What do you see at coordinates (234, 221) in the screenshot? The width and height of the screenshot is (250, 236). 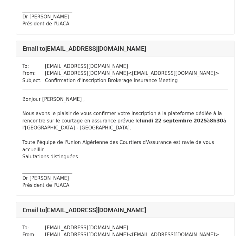 I see `div: Widget de chat` at bounding box center [234, 221].